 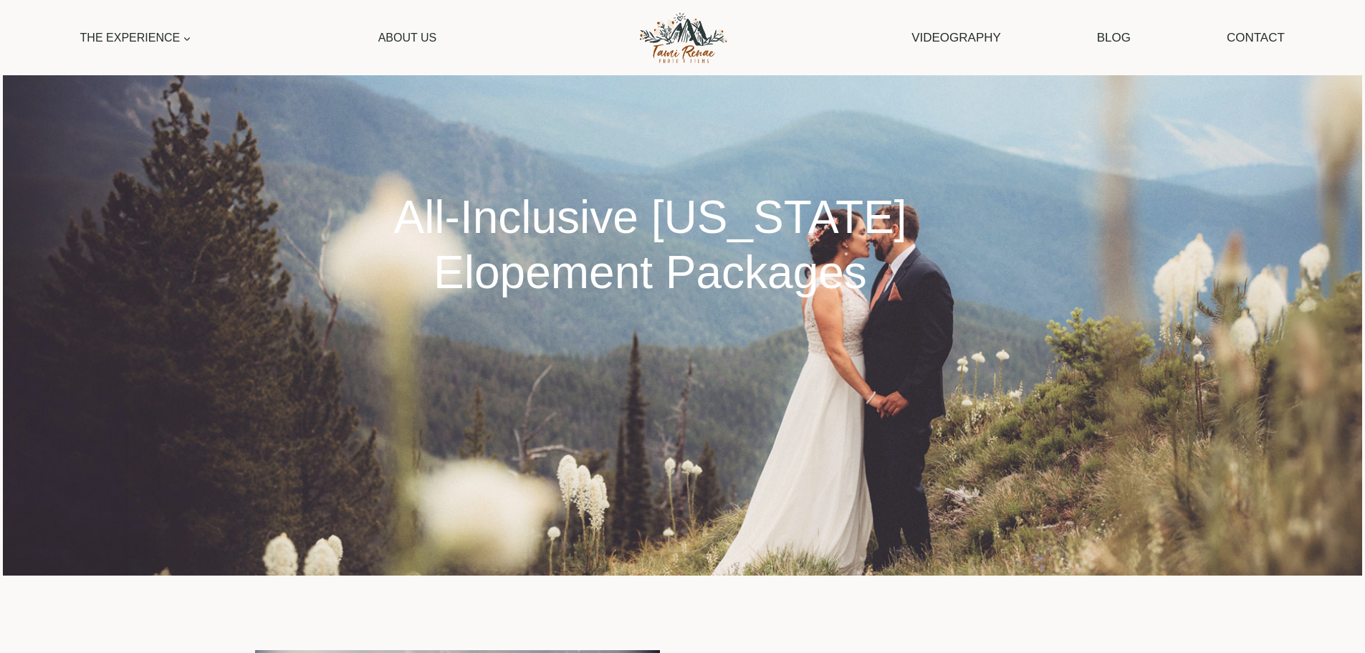 I want to click on a: Videography, so click(x=956, y=37).